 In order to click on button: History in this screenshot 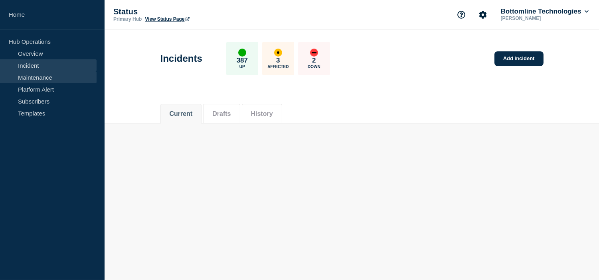, I will do `click(262, 114)`.